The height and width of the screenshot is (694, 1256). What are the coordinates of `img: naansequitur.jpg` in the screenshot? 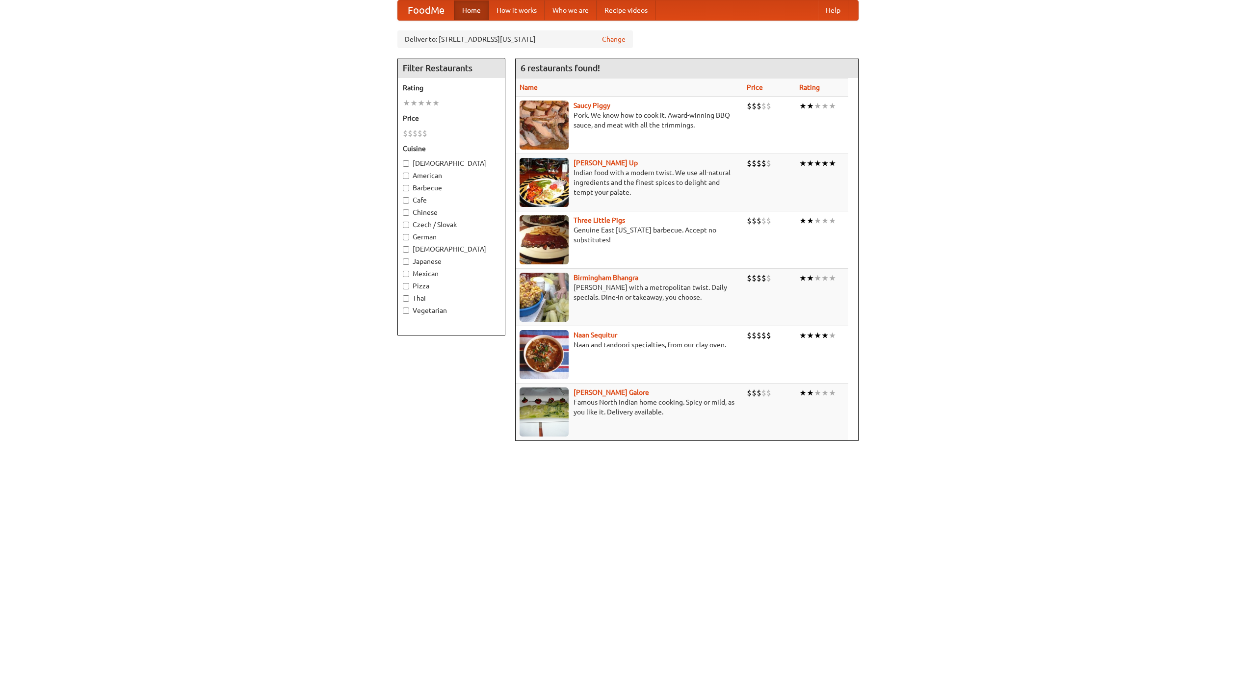 It's located at (544, 355).